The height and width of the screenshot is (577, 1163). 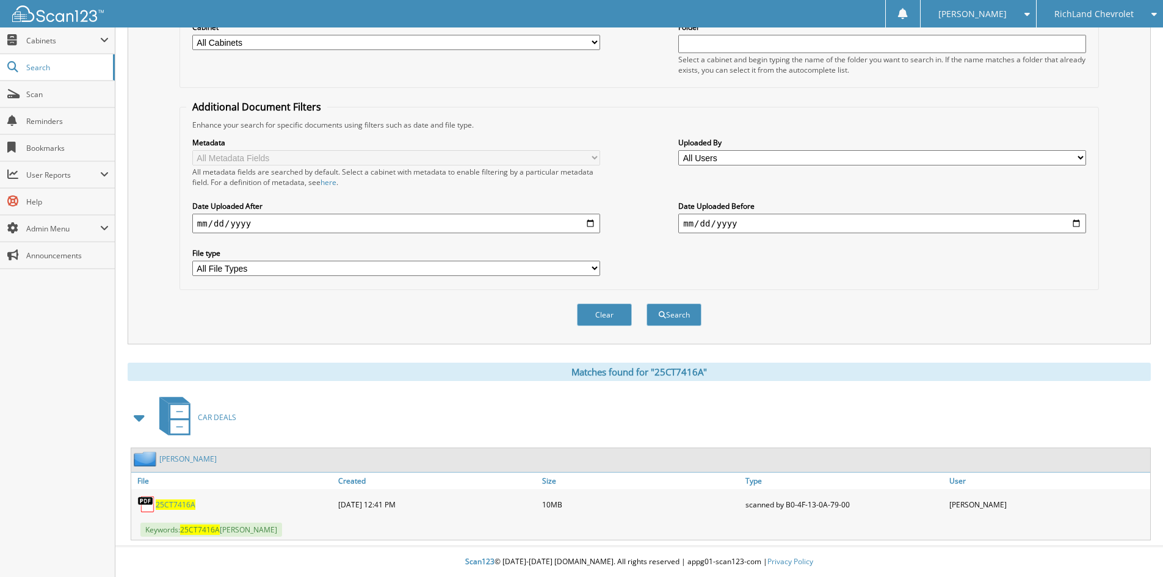 I want to click on label: Date Uploaded After, so click(x=396, y=206).